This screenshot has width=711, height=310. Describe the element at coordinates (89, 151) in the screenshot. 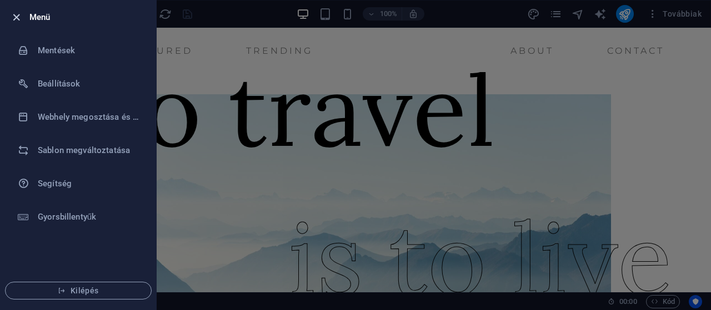

I see `h6: Sablon megváltoztatása` at that location.